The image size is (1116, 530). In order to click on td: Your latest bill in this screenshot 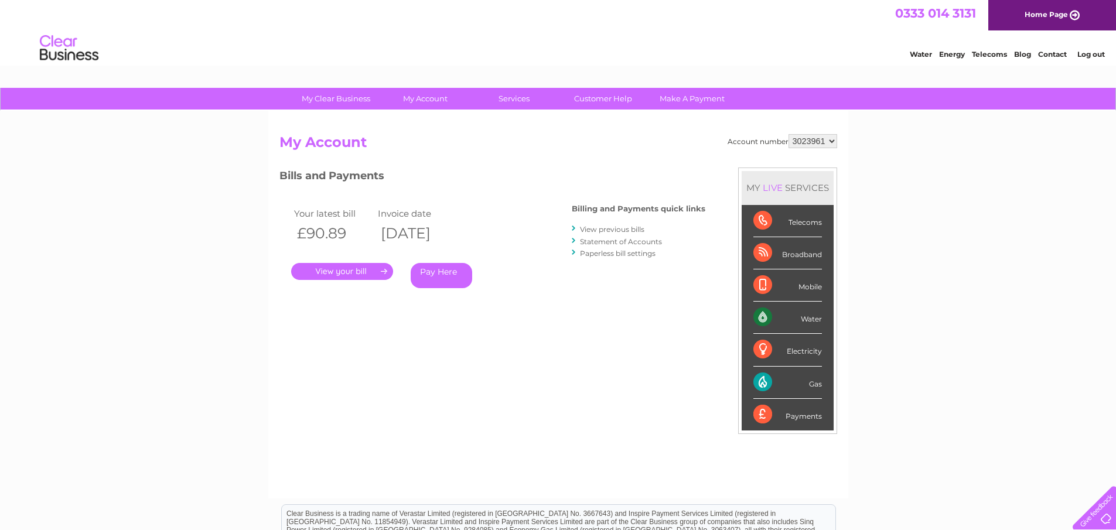, I will do `click(333, 213)`.